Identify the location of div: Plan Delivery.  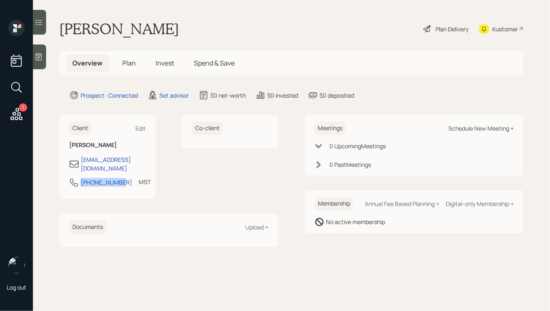
(452, 29).